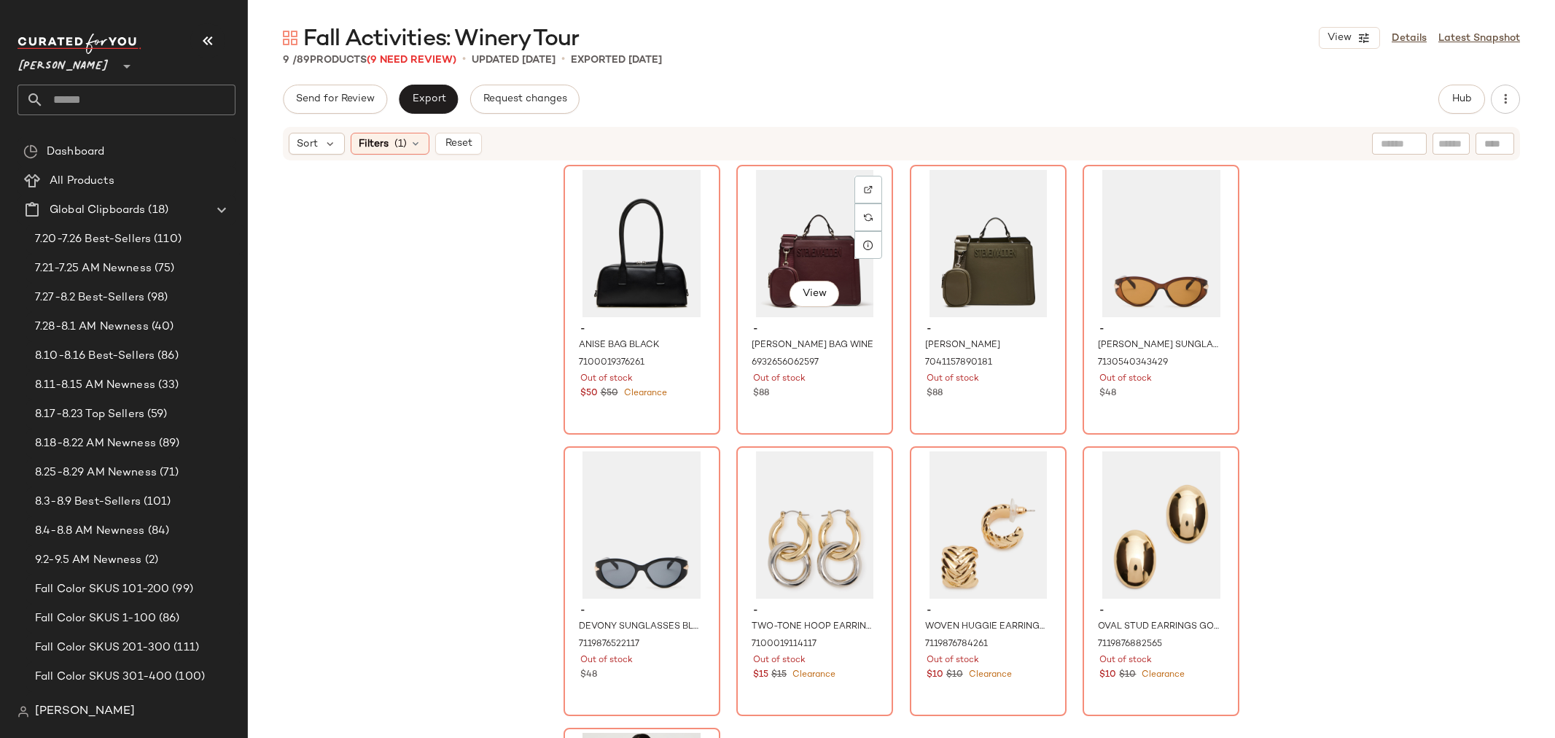  What do you see at coordinates (88, 560) in the screenshot?
I see `span: 9.2-9.5 AM Newness` at bounding box center [88, 560].